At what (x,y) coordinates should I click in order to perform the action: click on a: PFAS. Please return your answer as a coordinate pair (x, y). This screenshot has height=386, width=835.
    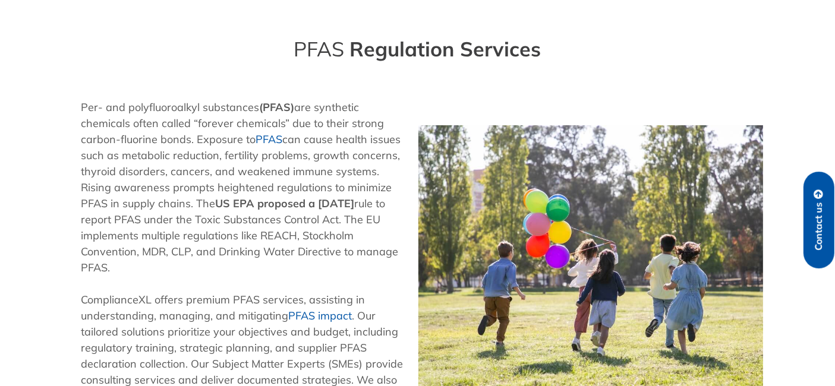
    Looking at the image, I should click on (269, 139).